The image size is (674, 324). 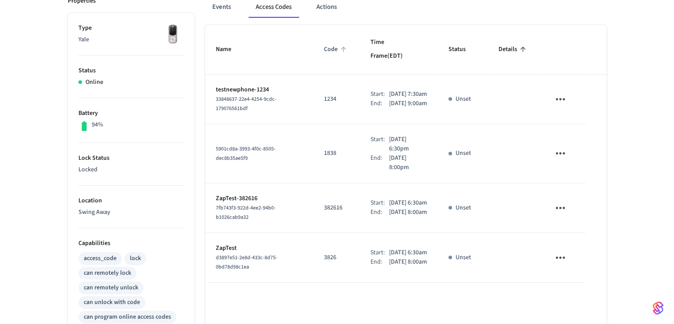 I want to click on p: Lock Status, so click(x=131, y=158).